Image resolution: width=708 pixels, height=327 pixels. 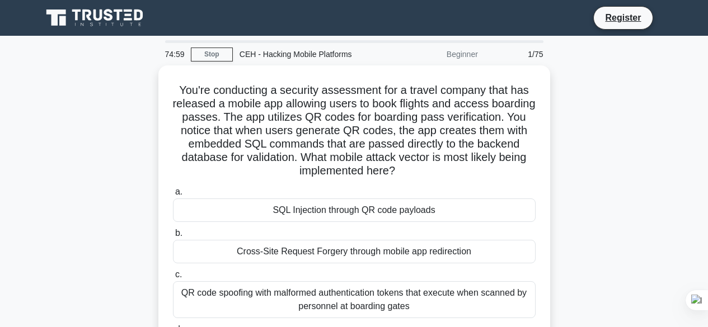 I want to click on span: a., so click(x=179, y=191).